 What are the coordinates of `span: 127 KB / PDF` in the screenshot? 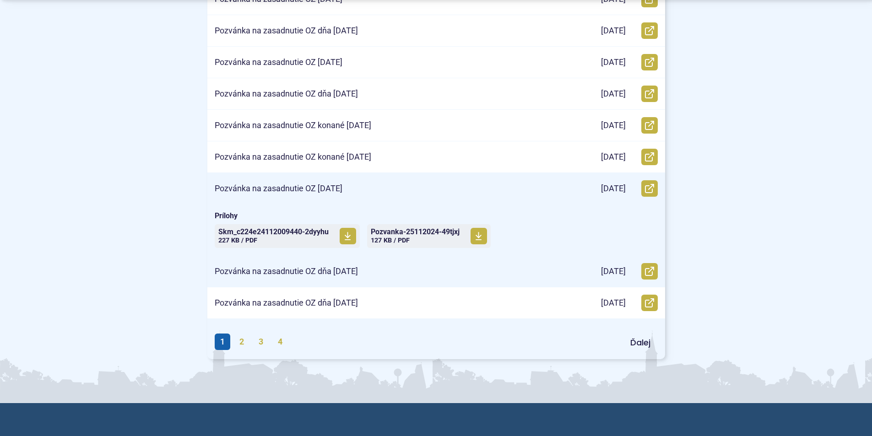 It's located at (390, 240).